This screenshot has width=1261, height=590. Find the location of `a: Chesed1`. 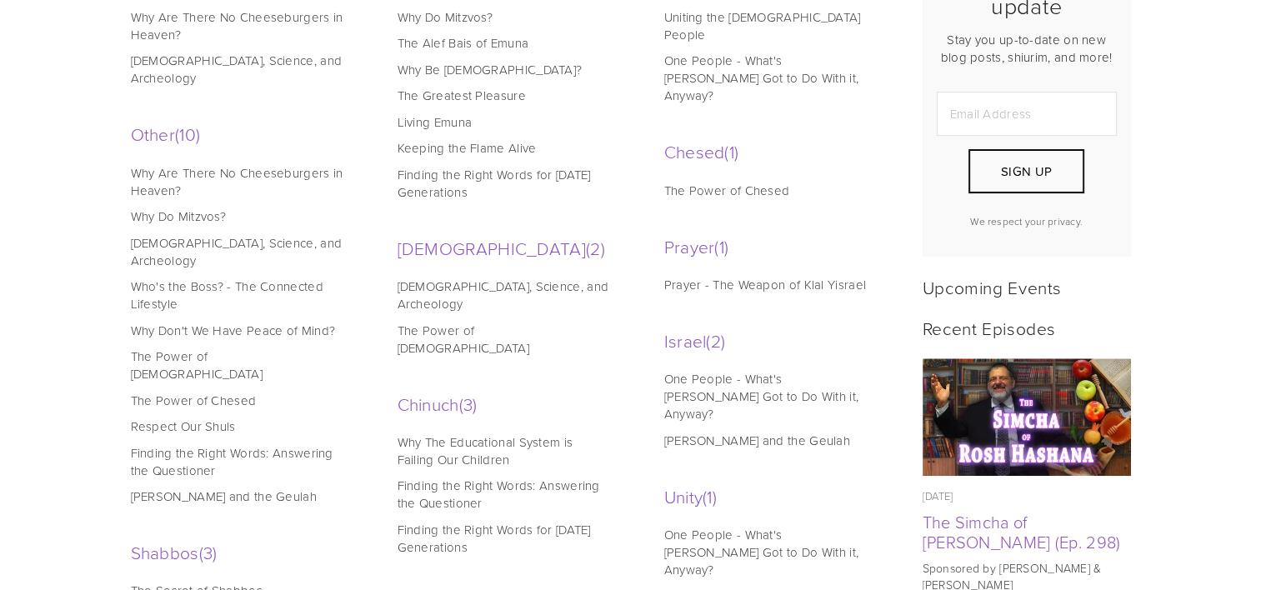

a: Chesed1 is located at coordinates (773, 151).